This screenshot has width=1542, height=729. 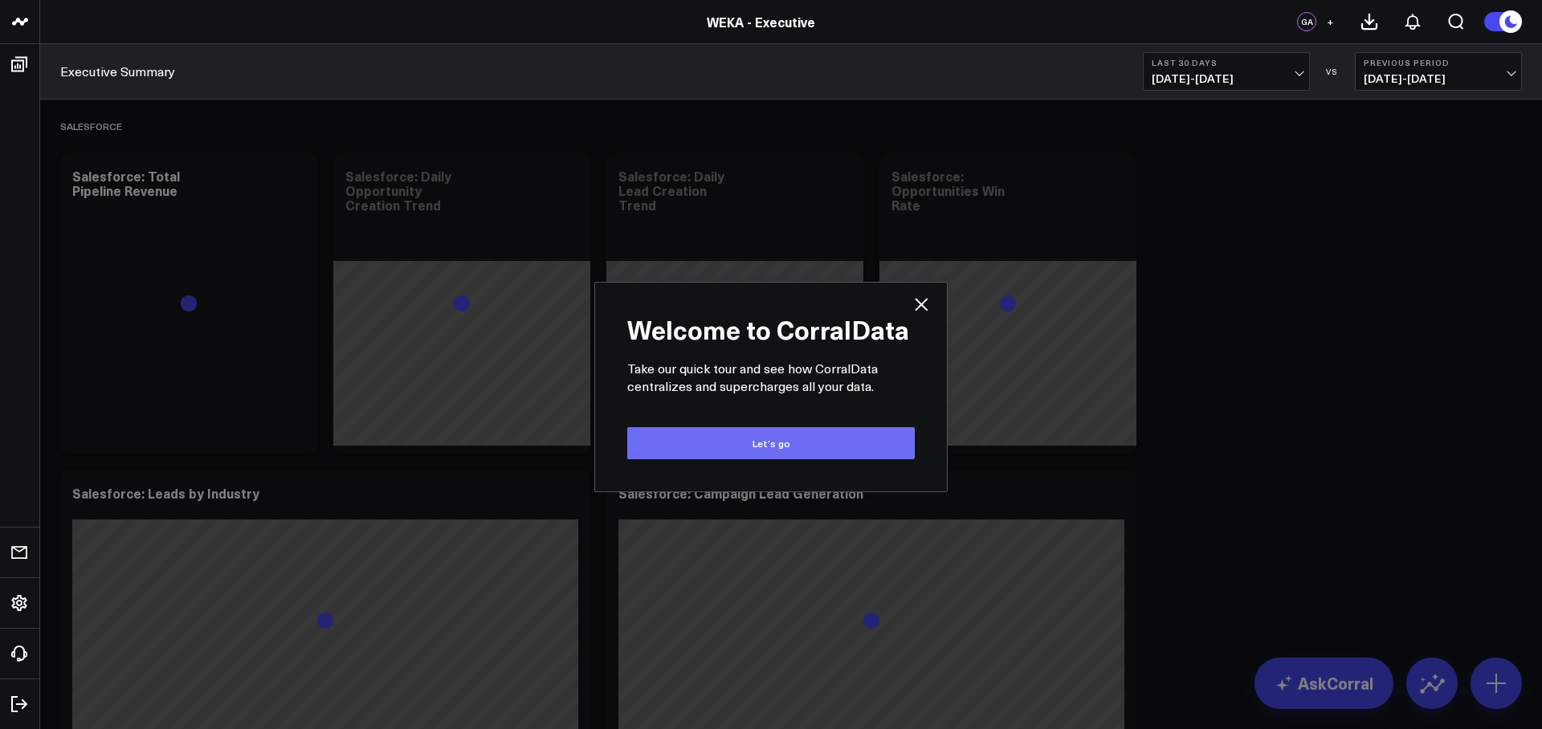 What do you see at coordinates (771, 443) in the screenshot?
I see `button: Let’s go` at bounding box center [771, 443].